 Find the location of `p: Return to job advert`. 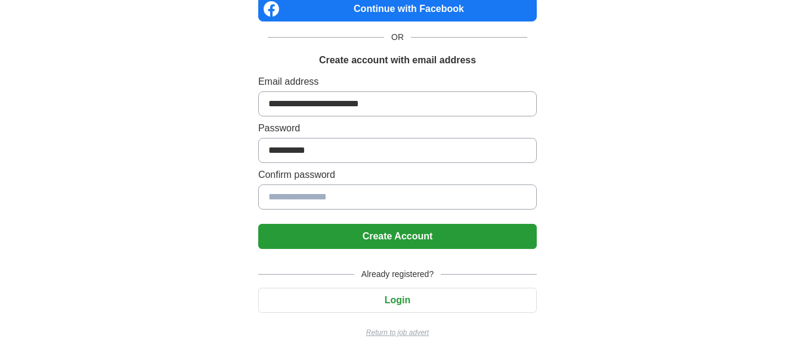

p: Return to job advert is located at coordinates (397, 332).